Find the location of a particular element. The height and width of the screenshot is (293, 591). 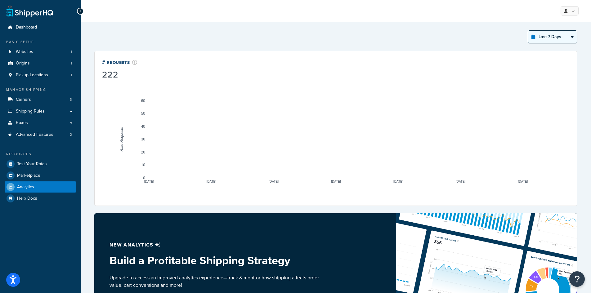

li: Shipping Rules is located at coordinates (40, 111).